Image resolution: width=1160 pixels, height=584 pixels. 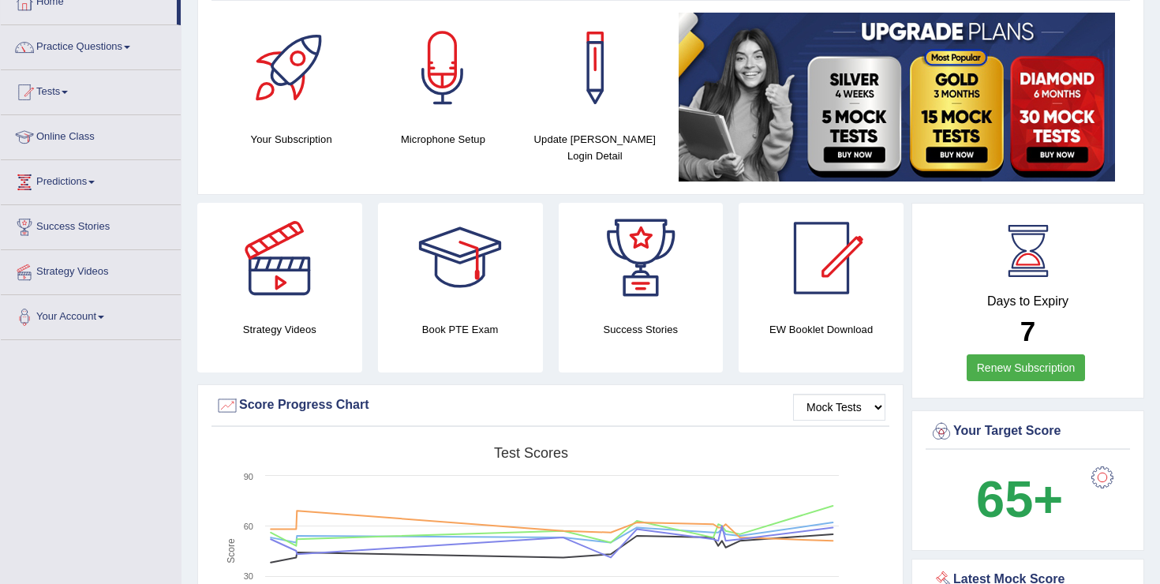 What do you see at coordinates (91, 90) in the screenshot?
I see `a: Tests` at bounding box center [91, 90].